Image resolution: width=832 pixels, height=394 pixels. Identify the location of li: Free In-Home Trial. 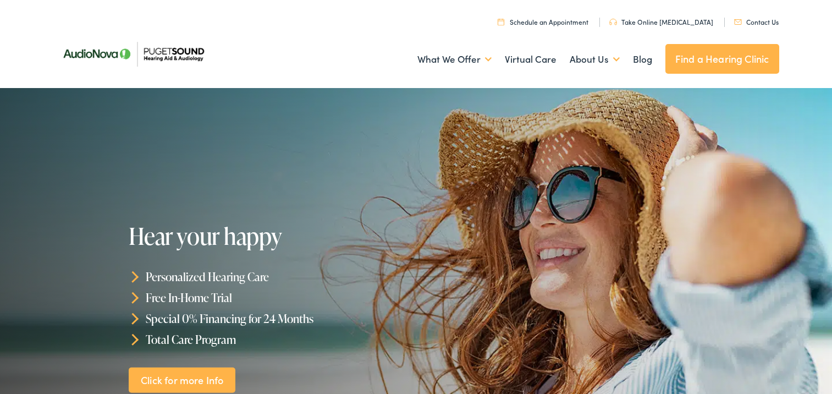
(274, 297).